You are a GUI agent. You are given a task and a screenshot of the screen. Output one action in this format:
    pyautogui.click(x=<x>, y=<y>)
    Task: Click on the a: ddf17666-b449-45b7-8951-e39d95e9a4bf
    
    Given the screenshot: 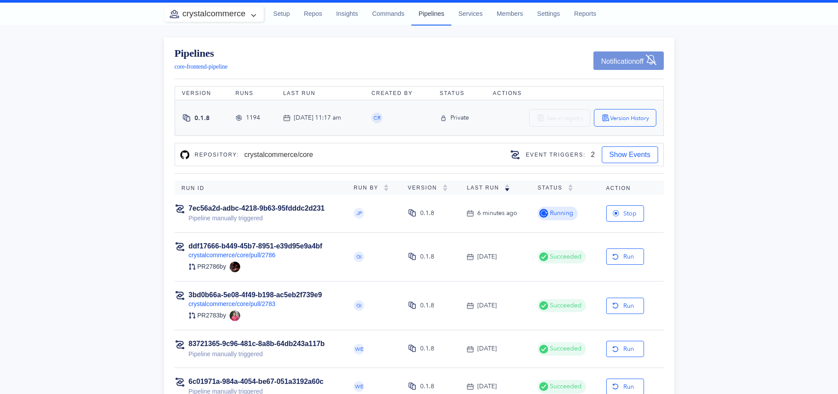 What is the action you would take?
    pyautogui.click(x=256, y=246)
    